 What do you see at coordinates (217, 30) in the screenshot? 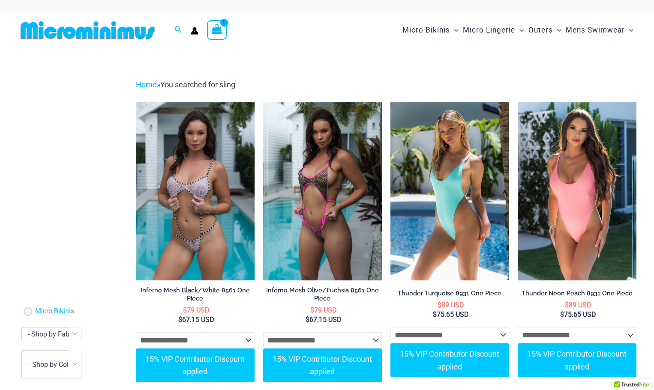
I see `a: View Shopping Cart, 1 items` at bounding box center [217, 30].